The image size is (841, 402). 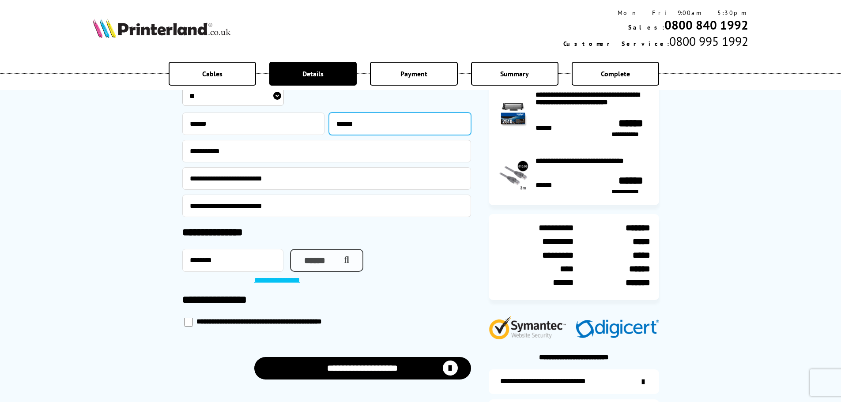 I want to click on span: Details, so click(x=313, y=74).